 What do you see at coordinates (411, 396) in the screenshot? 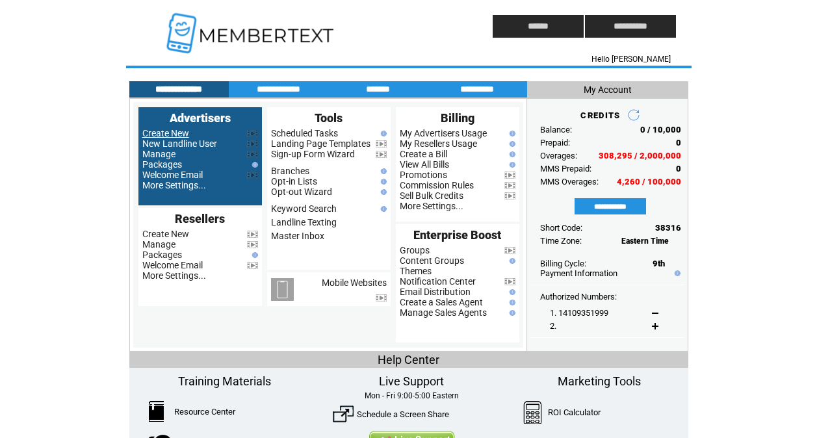
I see `span: Mon - Fri 9:00-5:00 Eastern` at bounding box center [411, 396].